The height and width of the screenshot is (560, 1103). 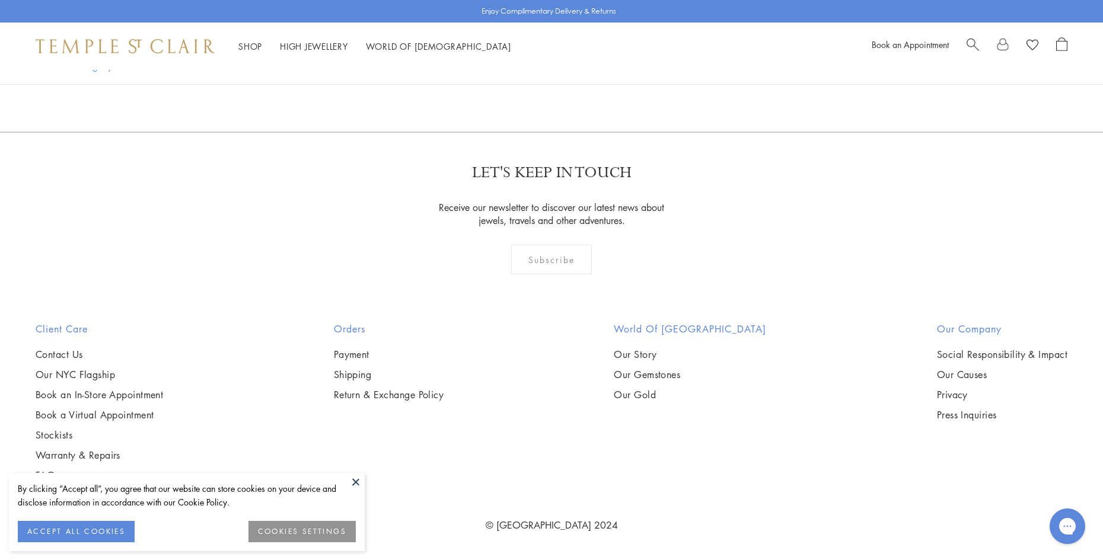 I want to click on img: Temple St. Clair, so click(x=125, y=46).